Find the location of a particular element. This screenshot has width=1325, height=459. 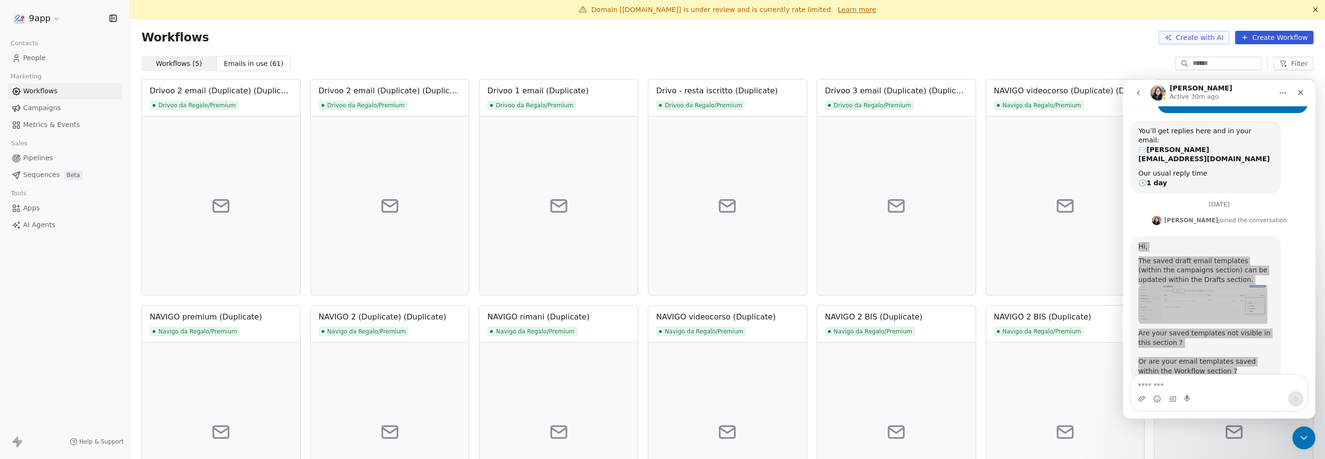

div: Drivo - resta iscritto (Duplicate) is located at coordinates (717, 91).